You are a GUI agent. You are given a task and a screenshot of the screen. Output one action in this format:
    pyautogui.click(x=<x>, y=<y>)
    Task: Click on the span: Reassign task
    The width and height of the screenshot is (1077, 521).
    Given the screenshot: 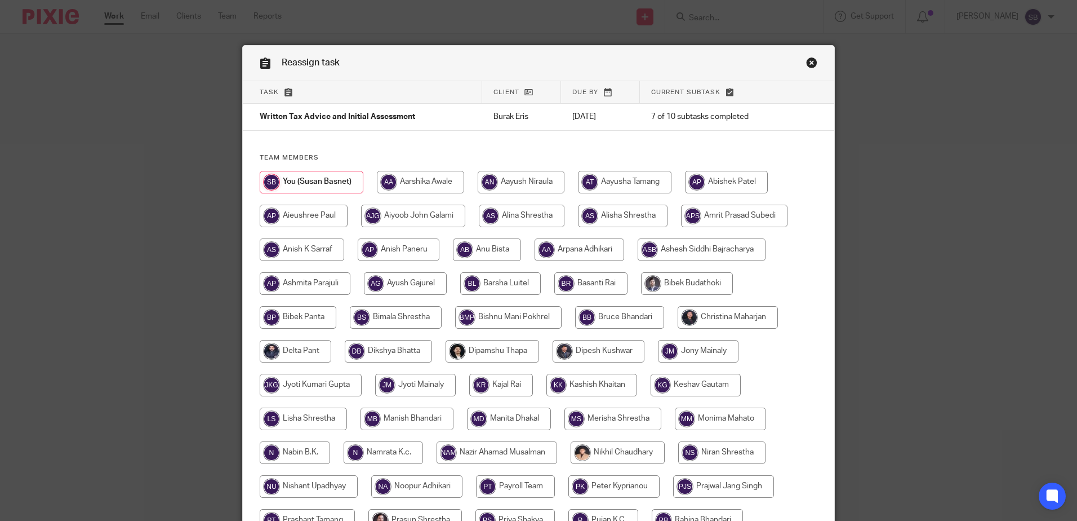 What is the action you would take?
    pyautogui.click(x=310, y=63)
    